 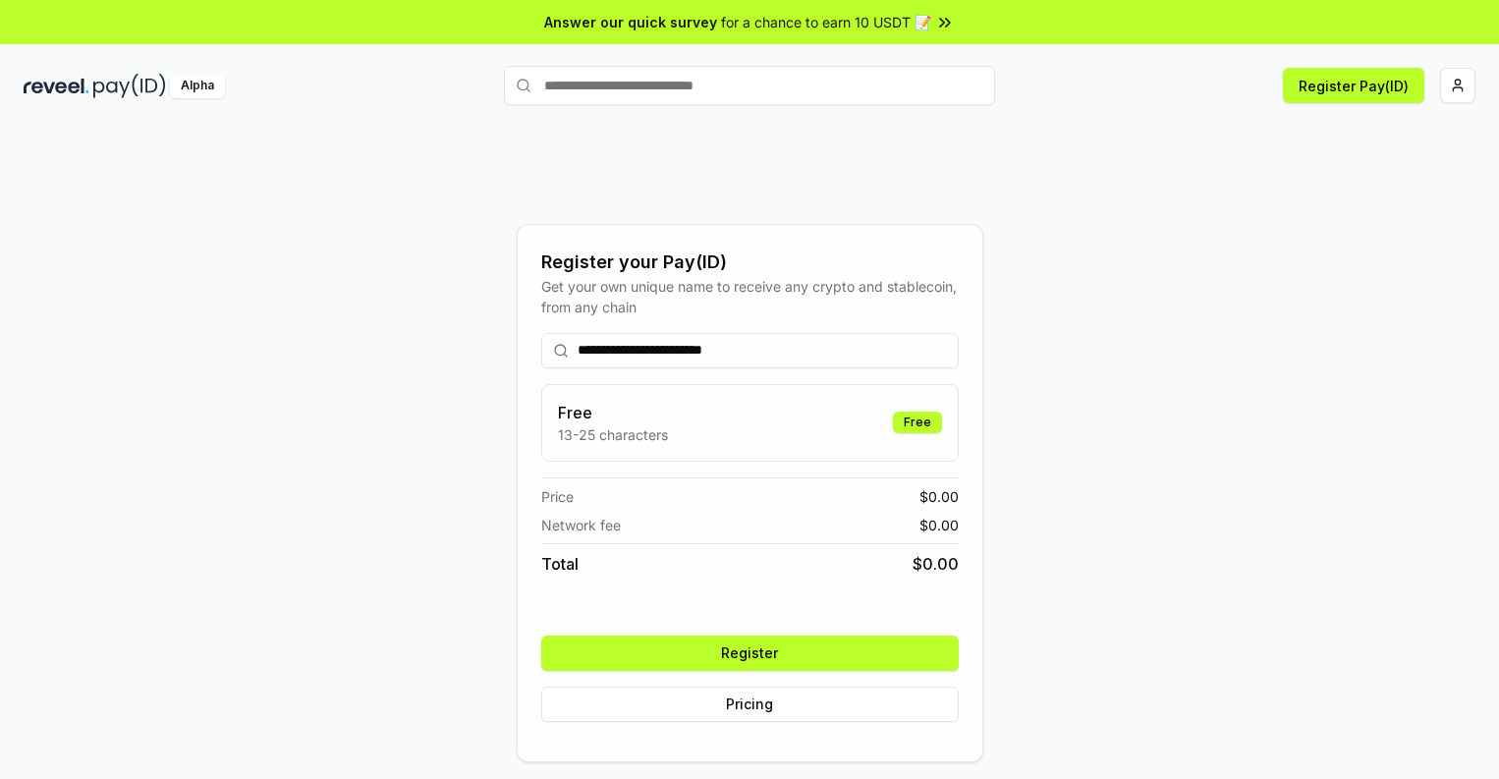 What do you see at coordinates (613, 412) in the screenshot?
I see `h3: Free` at bounding box center [613, 412].